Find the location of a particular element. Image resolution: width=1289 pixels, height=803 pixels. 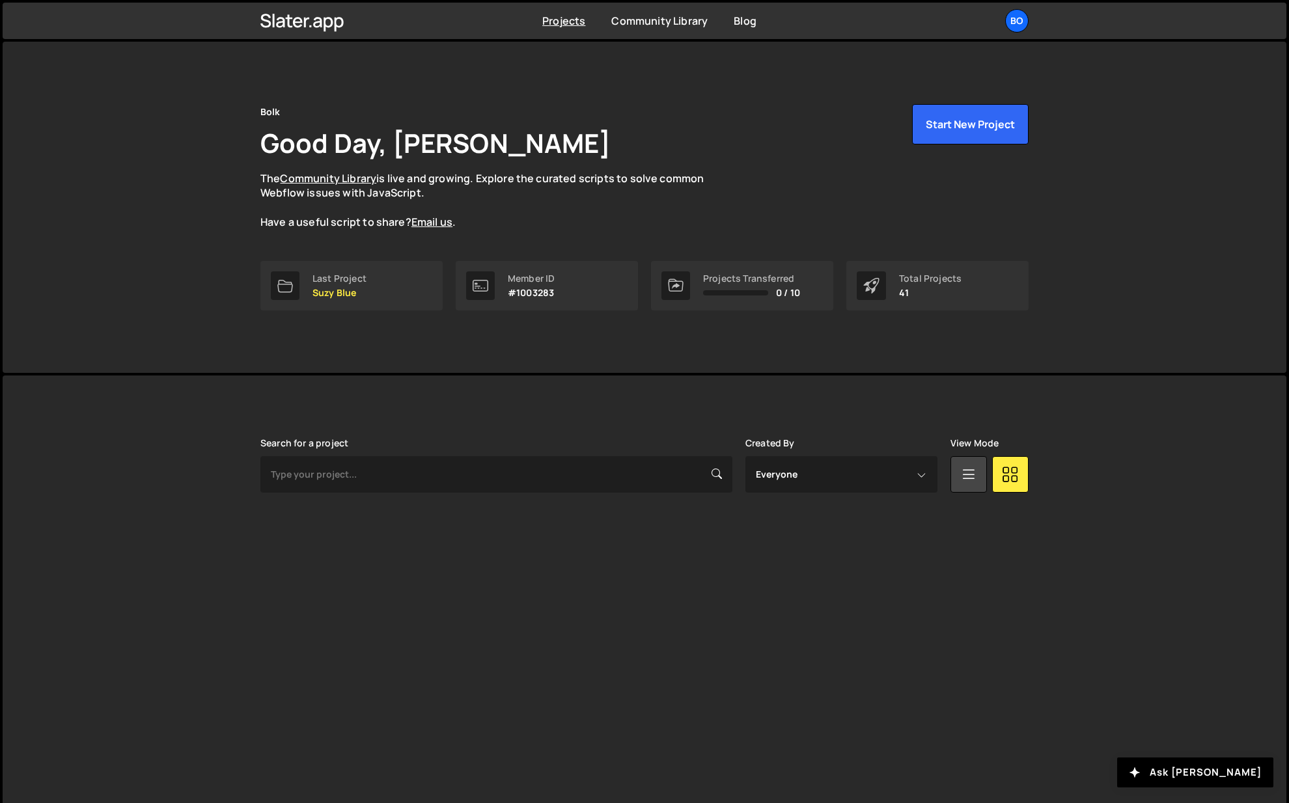

button: Start New Project is located at coordinates (970, 124).